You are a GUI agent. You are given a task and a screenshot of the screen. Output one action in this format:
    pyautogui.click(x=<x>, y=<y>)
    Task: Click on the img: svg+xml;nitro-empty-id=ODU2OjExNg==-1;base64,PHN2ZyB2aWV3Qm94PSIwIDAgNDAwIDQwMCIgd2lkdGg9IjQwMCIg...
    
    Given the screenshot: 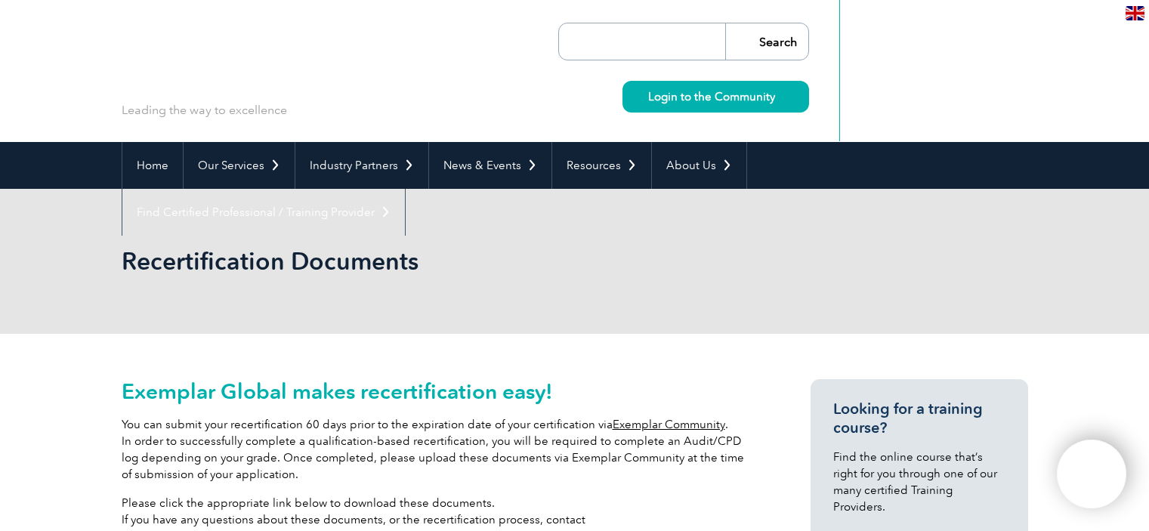 What is the action you would take?
    pyautogui.click(x=1092, y=474)
    